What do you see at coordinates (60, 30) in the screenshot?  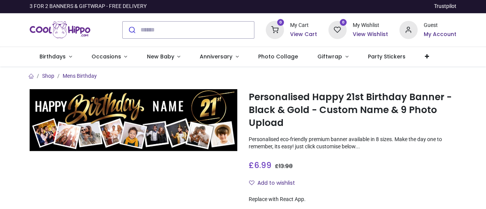 I see `img: Cool Hippo` at bounding box center [60, 30].